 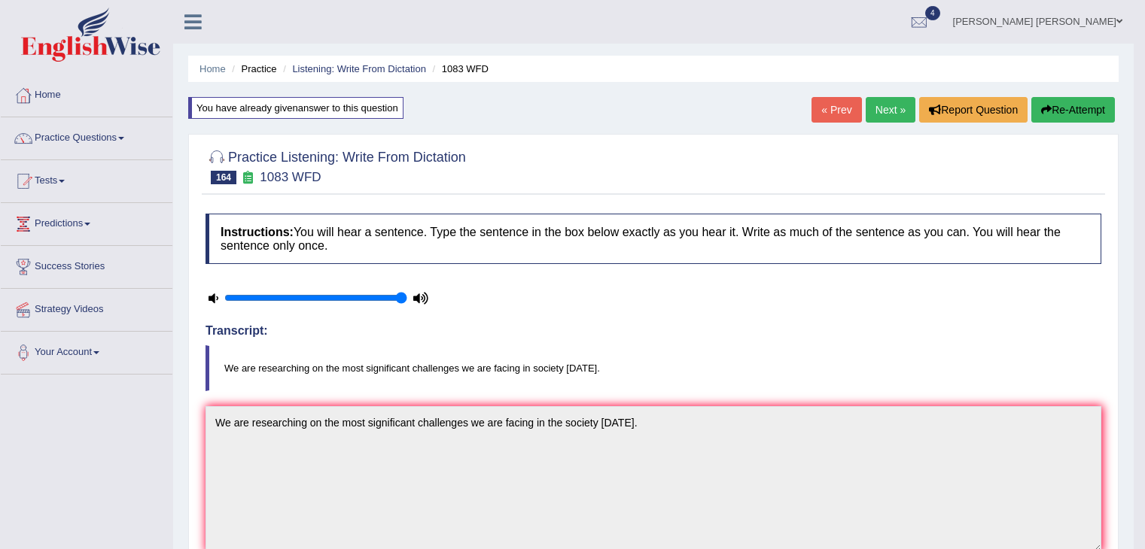 What do you see at coordinates (890, 110) in the screenshot?
I see `a: Next »` at bounding box center [890, 110].